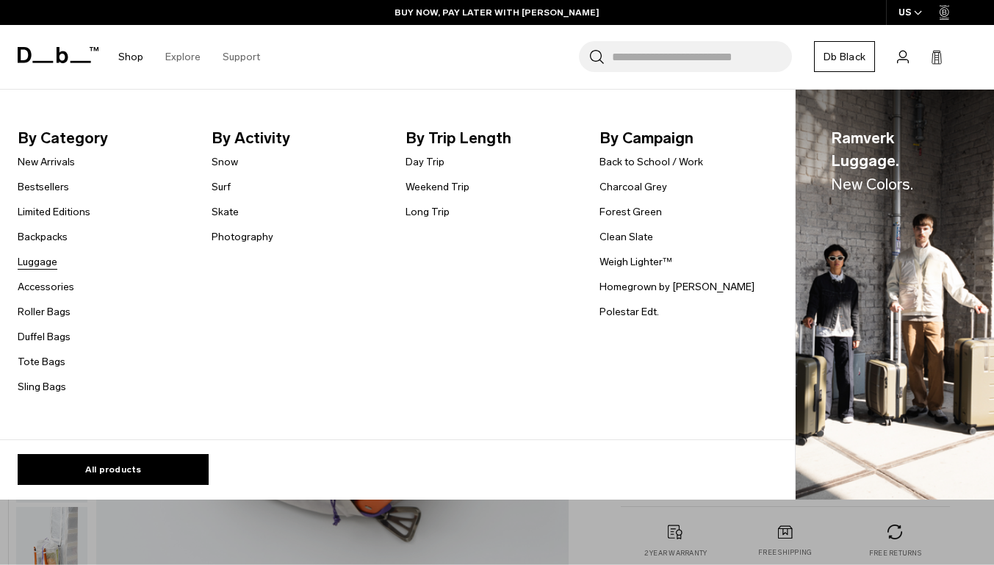 The image size is (994, 565). Describe the element at coordinates (221, 187) in the screenshot. I see `a: Surf` at that location.